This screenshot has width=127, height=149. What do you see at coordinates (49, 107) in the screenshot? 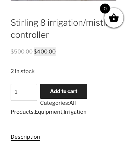
I see `span: Categories: , ,` at bounding box center [49, 107].